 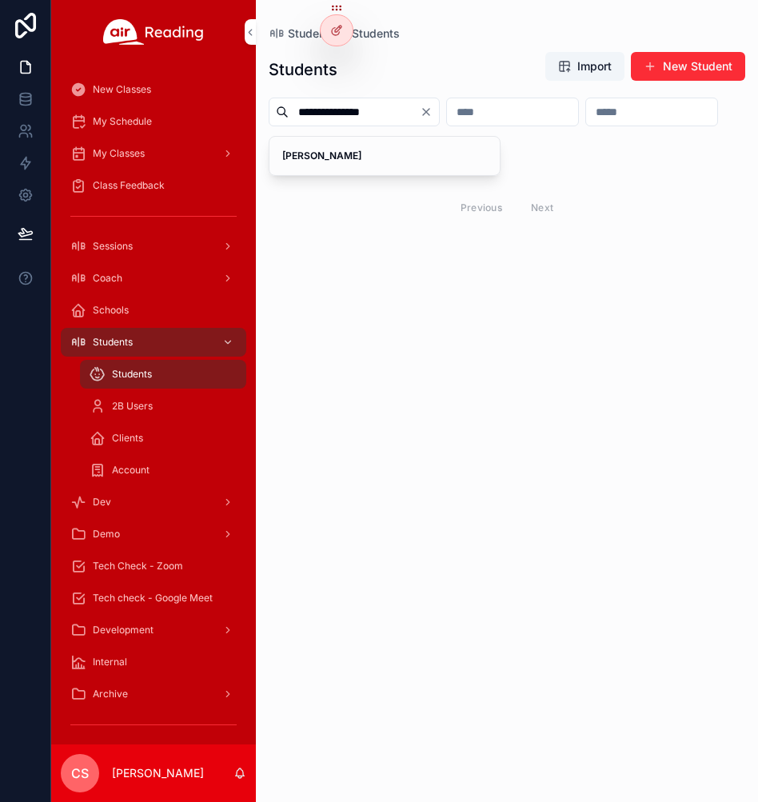 What do you see at coordinates (153, 598) in the screenshot?
I see `span: Tech check - Google Meet` at bounding box center [153, 598].